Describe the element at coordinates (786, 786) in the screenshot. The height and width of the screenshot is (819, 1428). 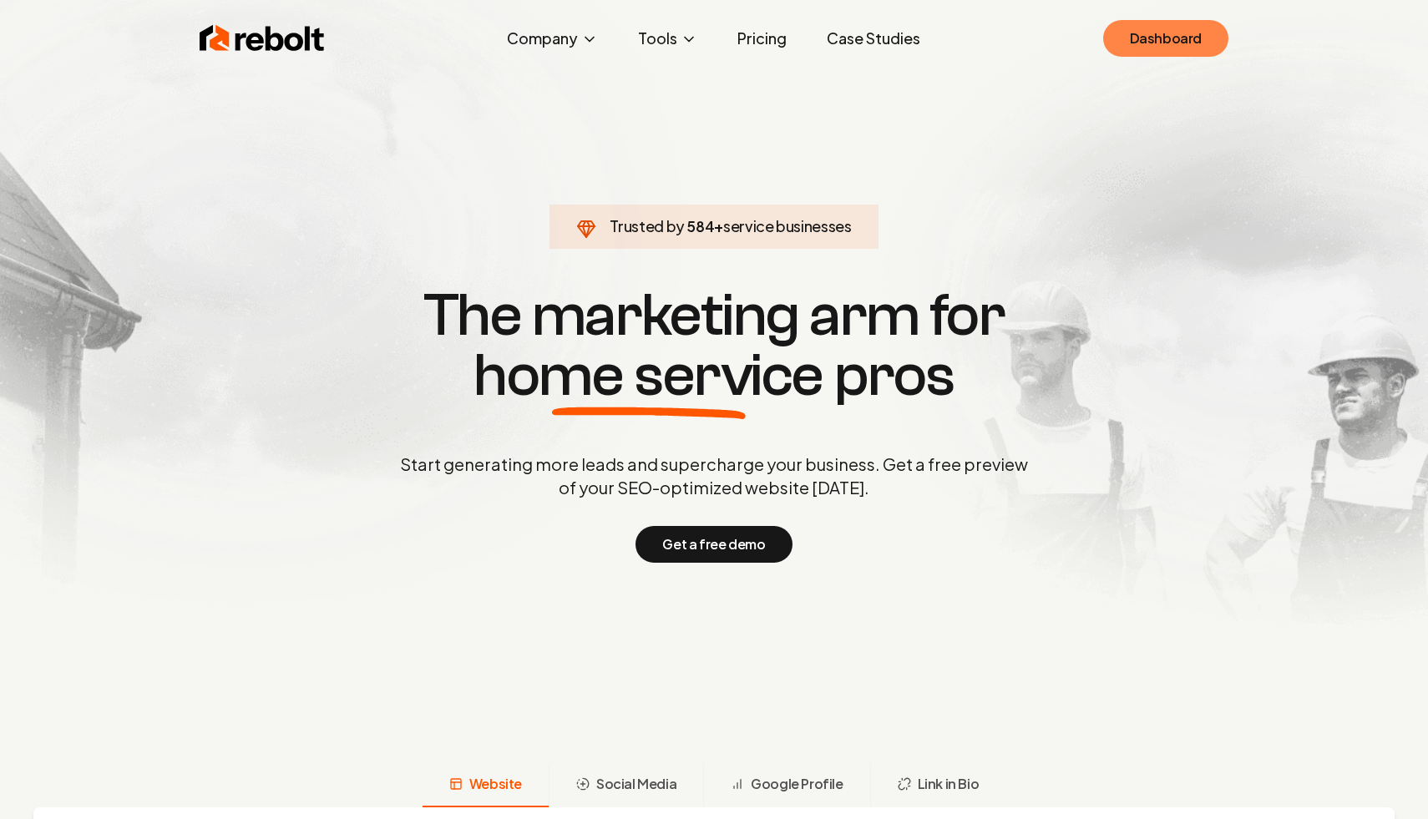
I see `button: Google Profile` at that location.